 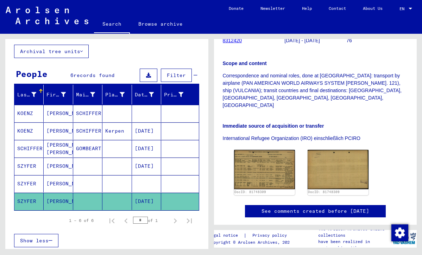 I want to click on img: Zustimmung ändern, so click(x=400, y=233).